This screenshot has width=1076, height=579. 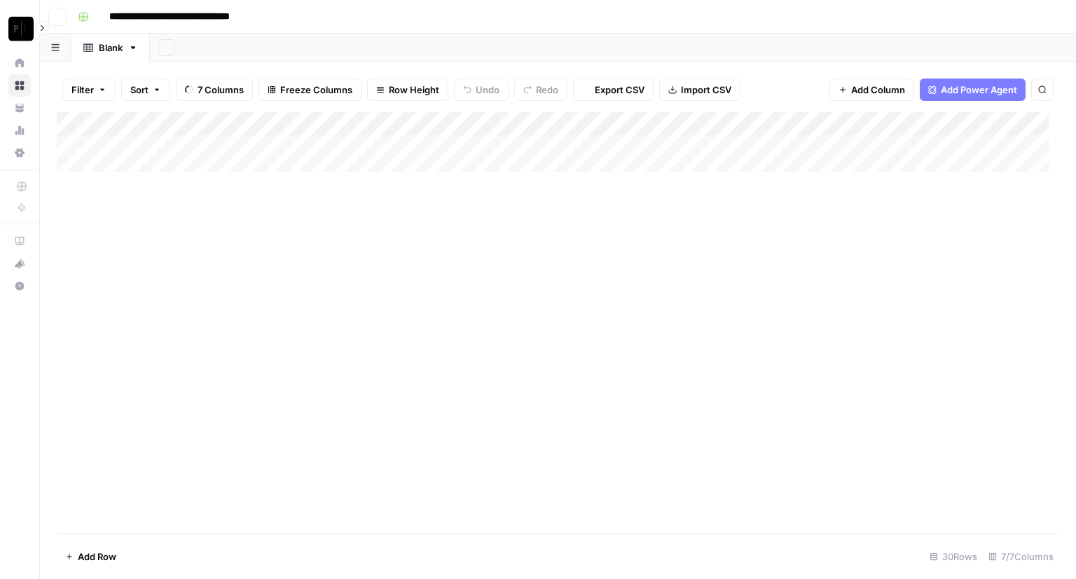 I want to click on button: Redo, so click(x=541, y=90).